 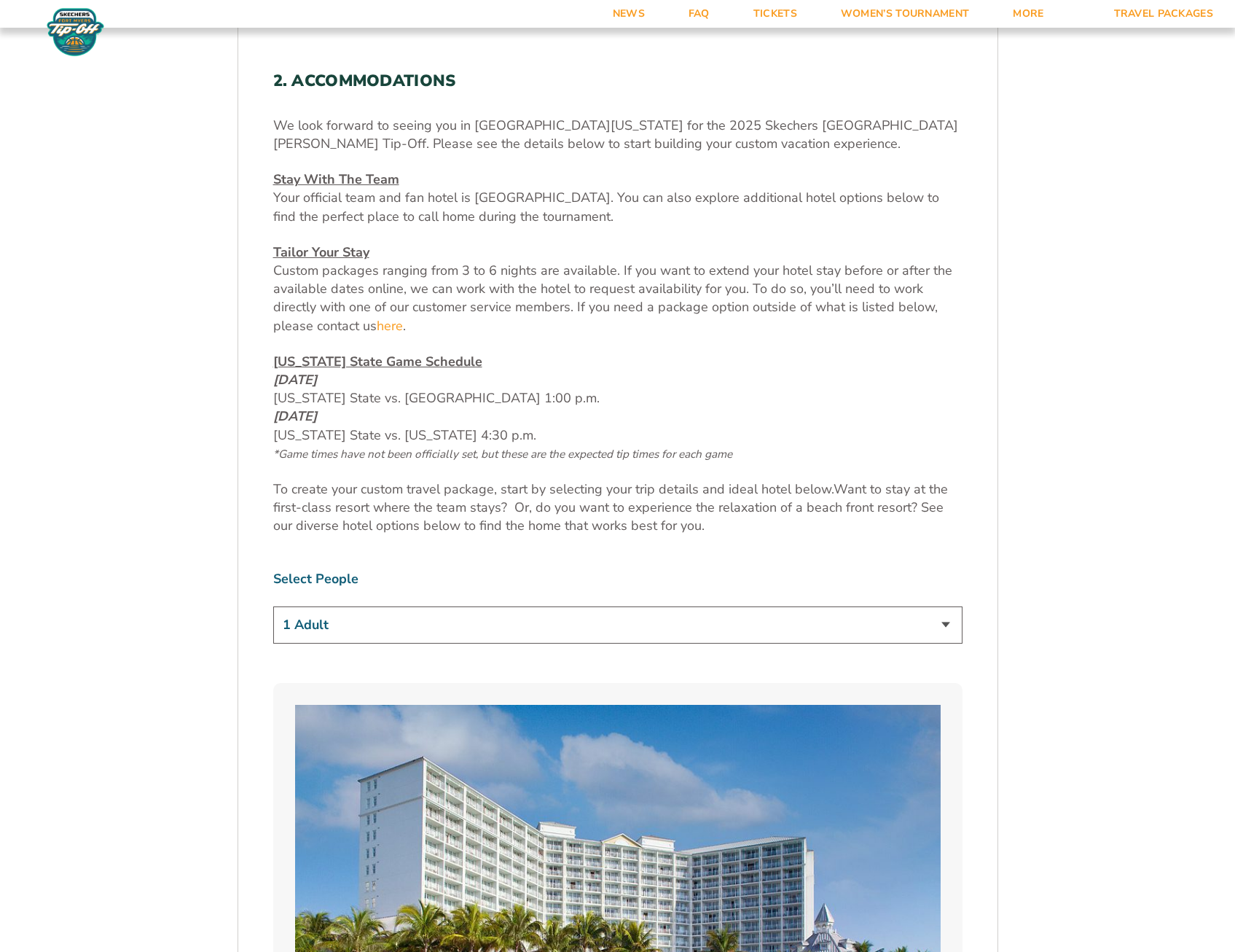 What do you see at coordinates (618, 579) in the screenshot?
I see `label: Select People` at bounding box center [618, 579].